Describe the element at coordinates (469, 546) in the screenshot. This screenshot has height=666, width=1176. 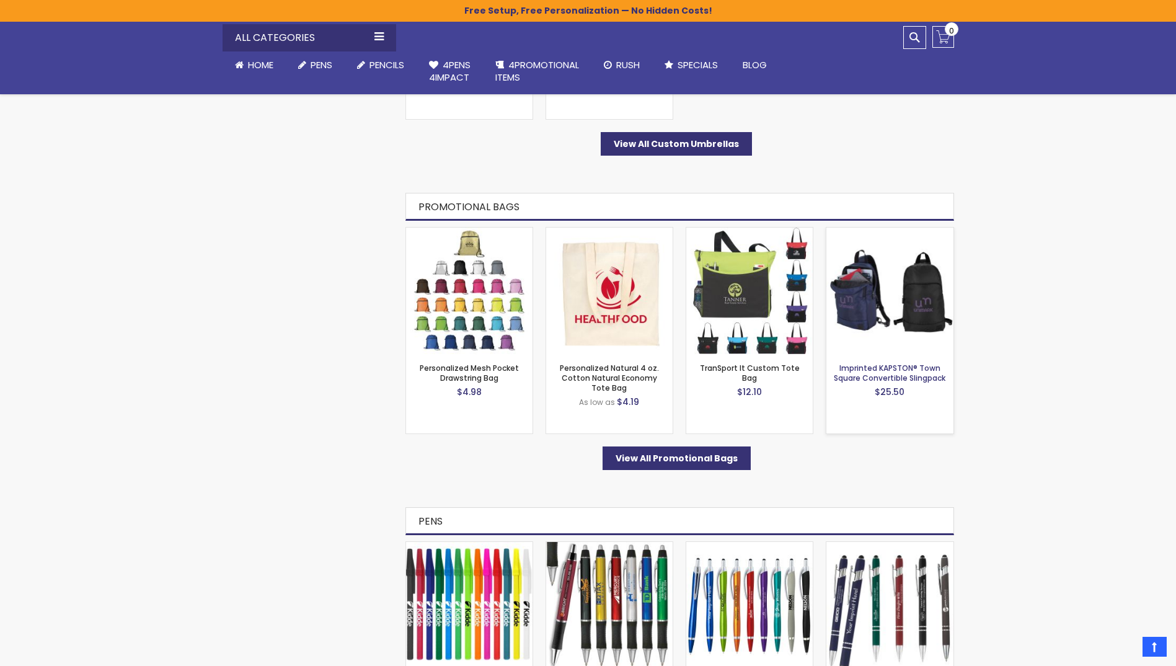
I see `a: Belfast B Value Stick Pen` at that location.